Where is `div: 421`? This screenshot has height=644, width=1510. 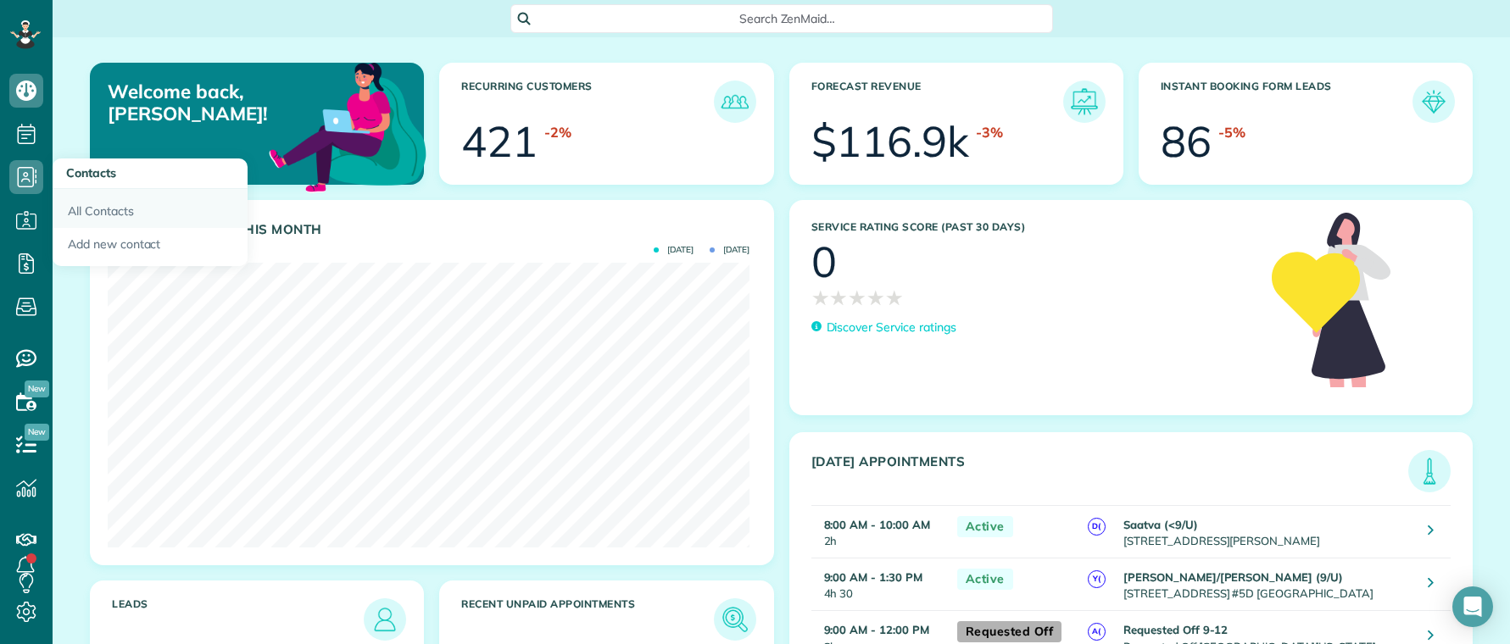
div: 421 is located at coordinates (499, 142).